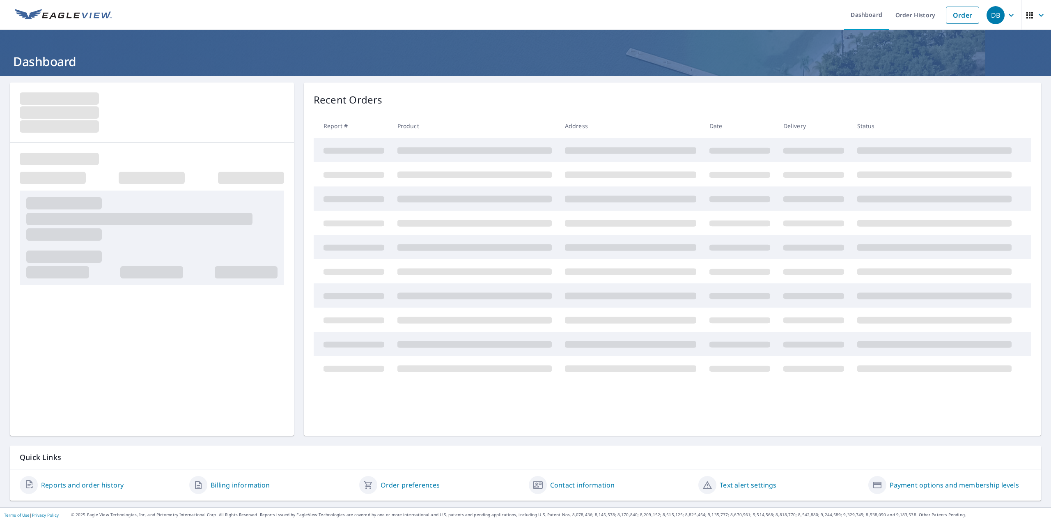  I want to click on th: Status, so click(935, 126).